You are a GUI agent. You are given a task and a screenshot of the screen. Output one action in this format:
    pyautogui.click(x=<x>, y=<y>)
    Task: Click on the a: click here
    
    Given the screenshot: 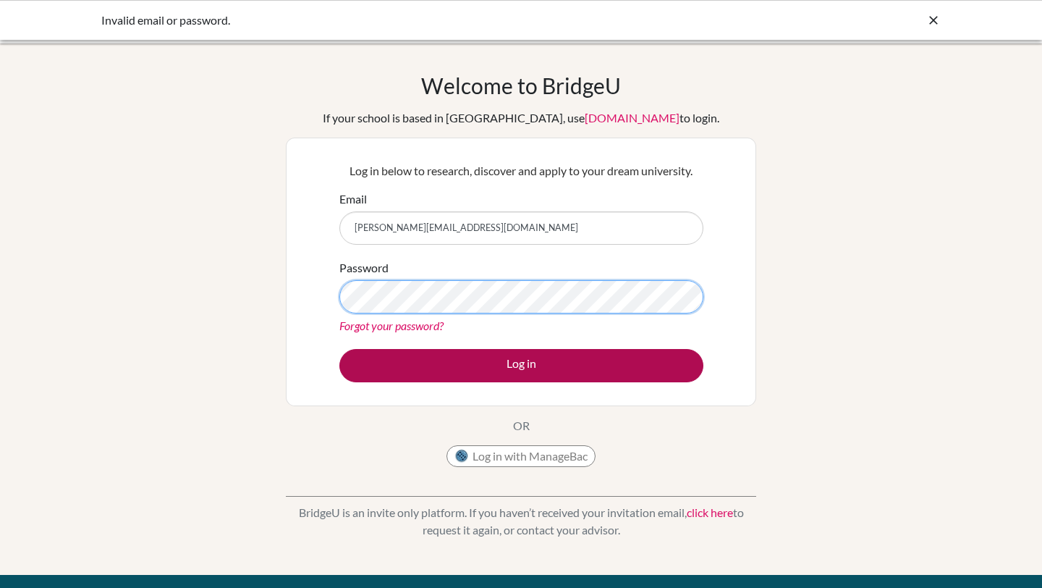 What is the action you would take?
    pyautogui.click(x=710, y=512)
    